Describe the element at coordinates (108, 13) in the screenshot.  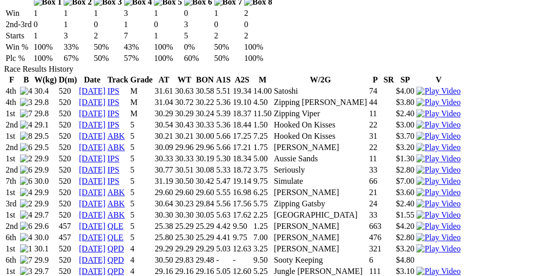
I see `td: 1` at that location.